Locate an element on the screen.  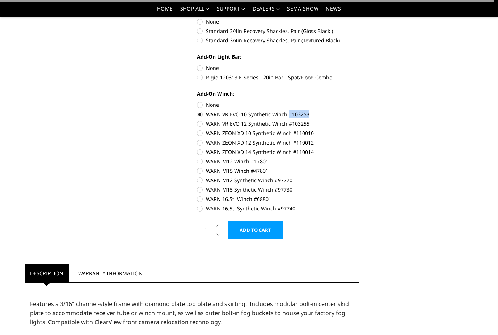
label: WARN ZEON XD 10 Synthetic Winch #110010 is located at coordinates (278, 133).